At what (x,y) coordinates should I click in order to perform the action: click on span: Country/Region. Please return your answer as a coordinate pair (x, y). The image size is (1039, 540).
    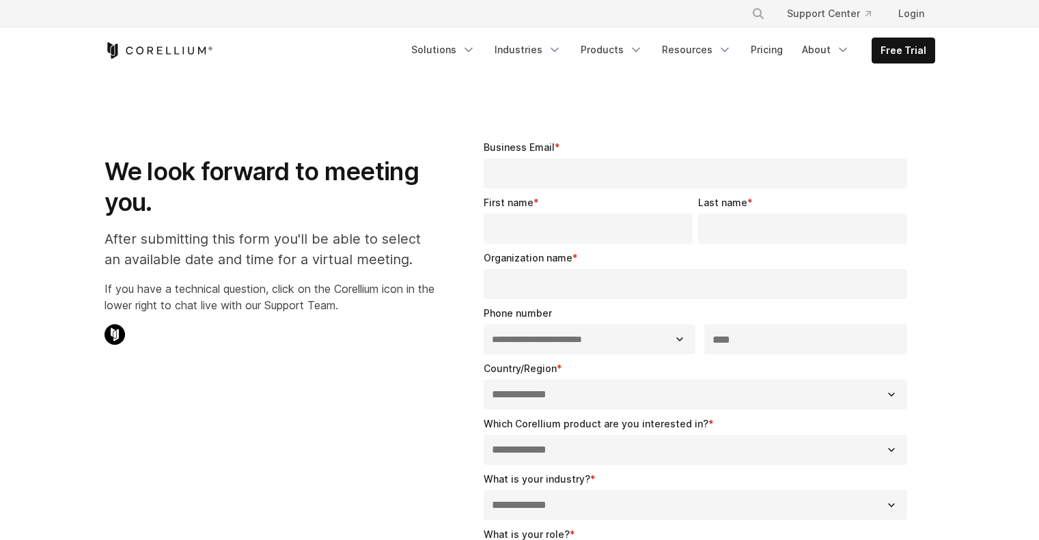
    Looking at the image, I should click on (520, 368).